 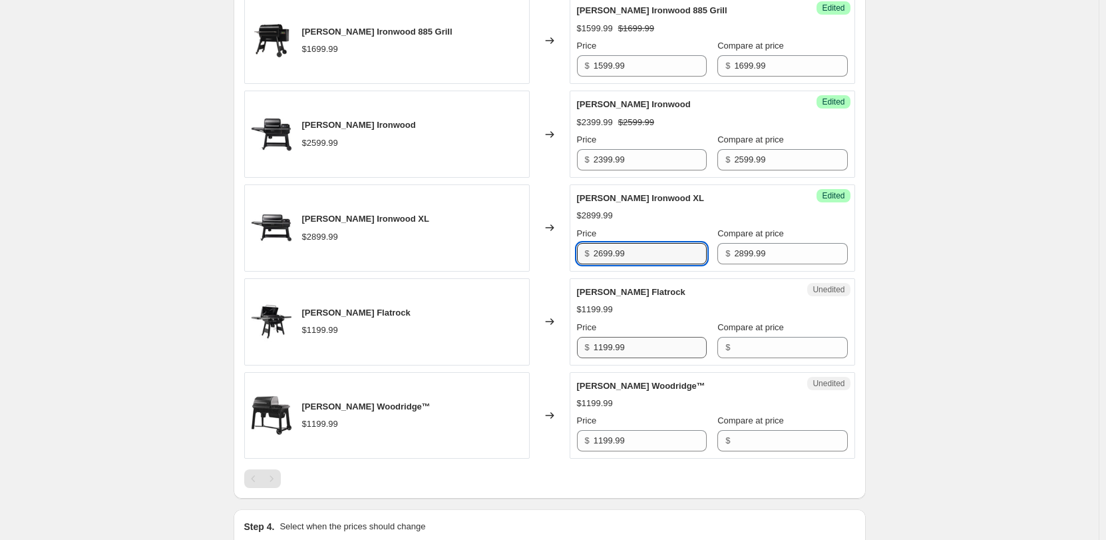 I want to click on div: $1699.99, so click(x=320, y=49).